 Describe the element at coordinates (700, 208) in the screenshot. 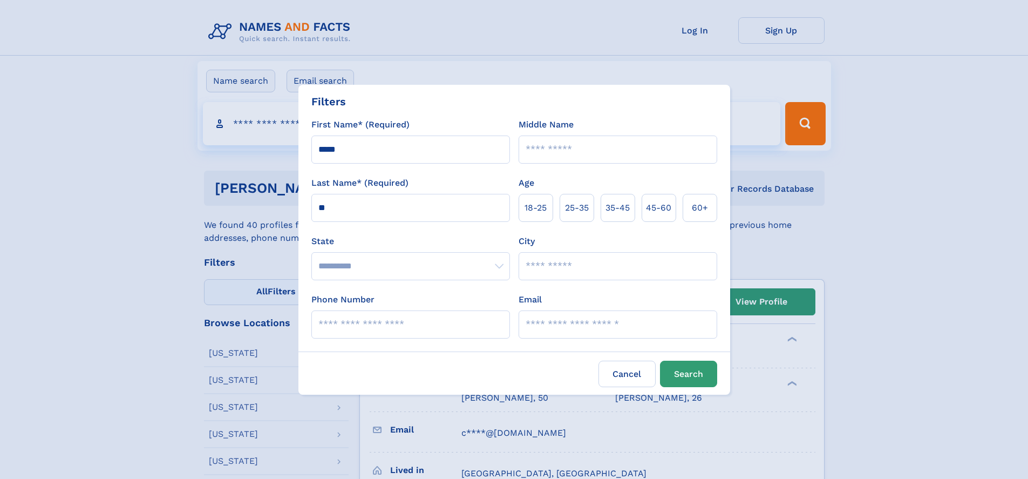

I see `span: 60+` at that location.